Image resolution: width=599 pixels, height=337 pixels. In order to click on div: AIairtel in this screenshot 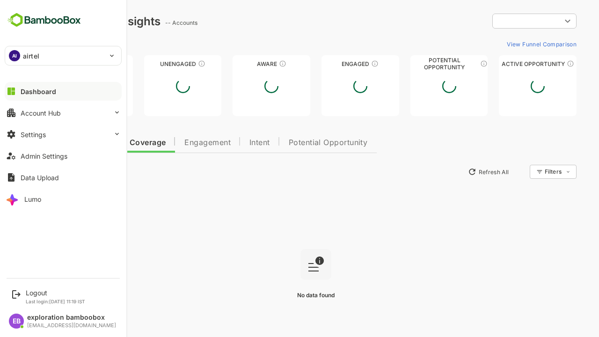, I will do `click(63, 56)`.